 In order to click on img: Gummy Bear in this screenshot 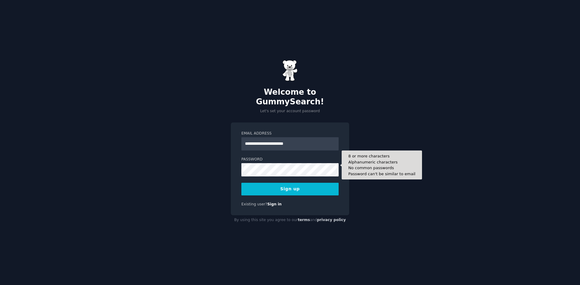, I will do `click(290, 71)`.